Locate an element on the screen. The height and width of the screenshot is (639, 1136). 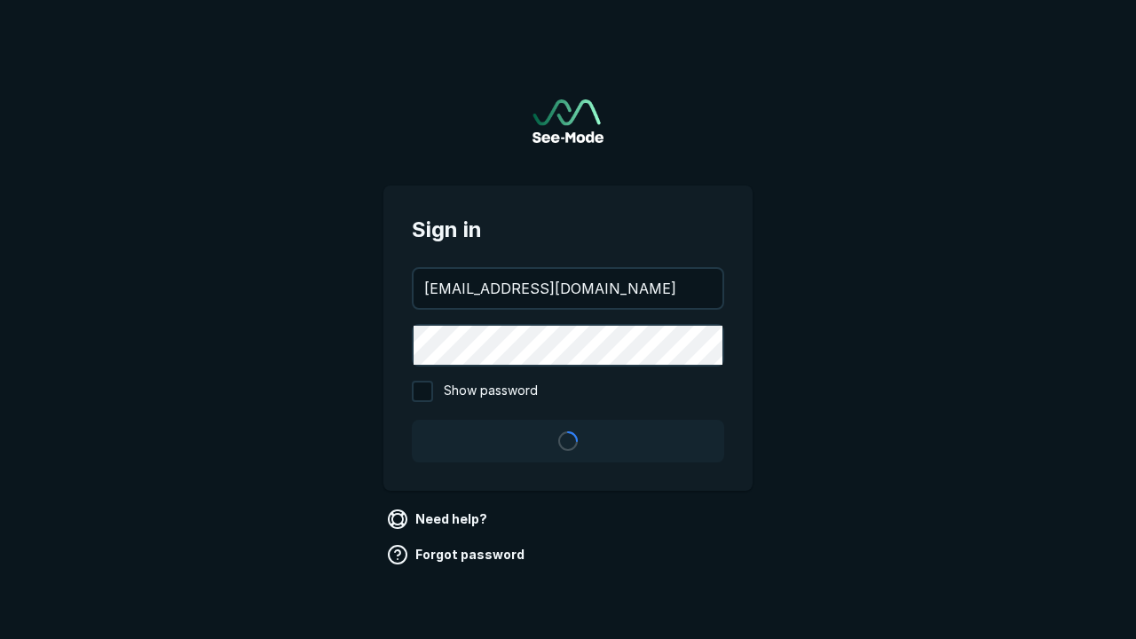
span: Show password is located at coordinates (491, 391).